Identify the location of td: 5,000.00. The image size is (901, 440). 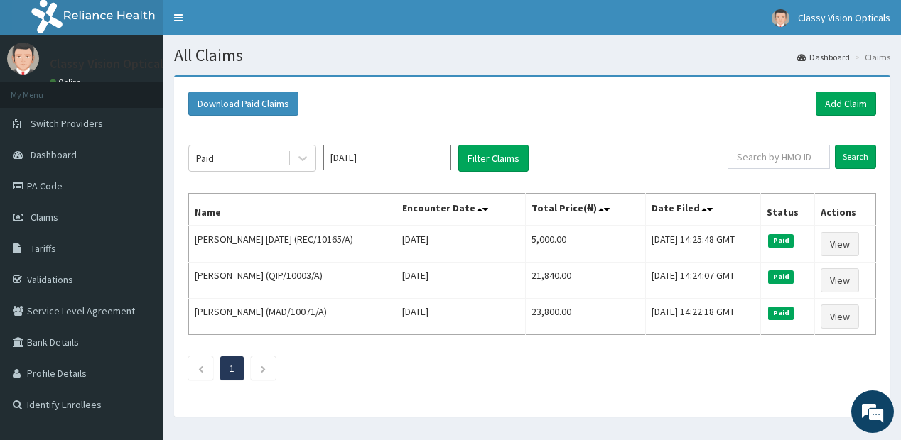
(585, 244).